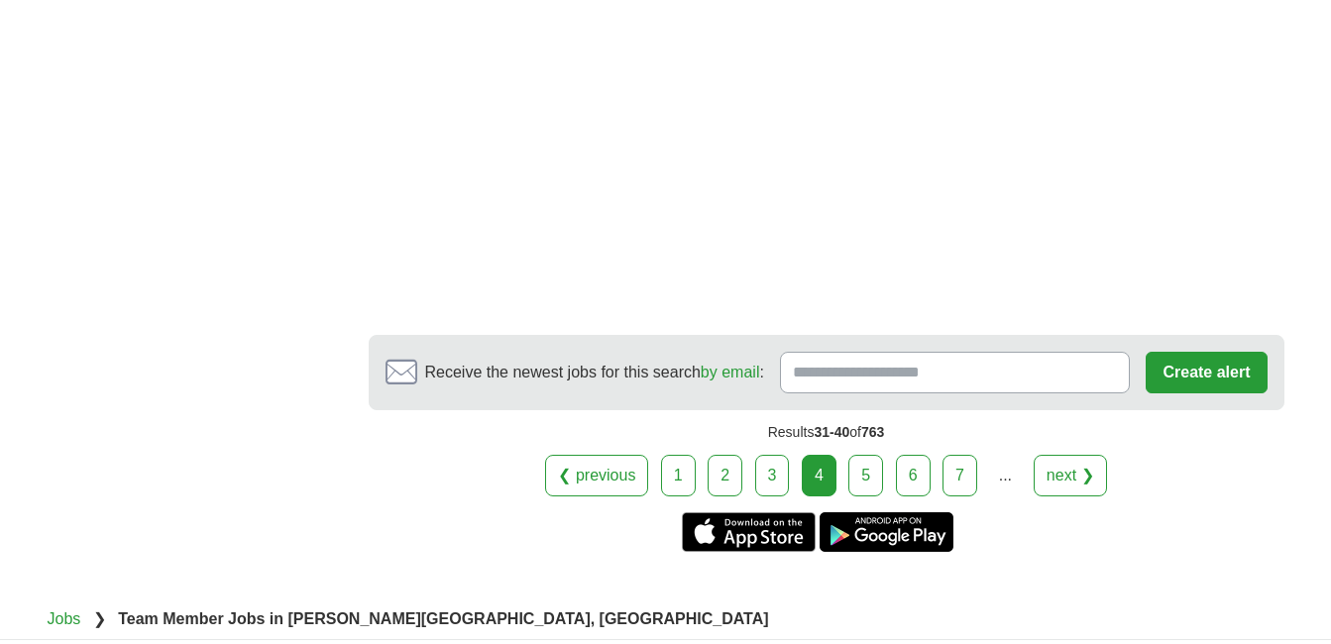 The image size is (1331, 644). I want to click on a: Jobs, so click(64, 618).